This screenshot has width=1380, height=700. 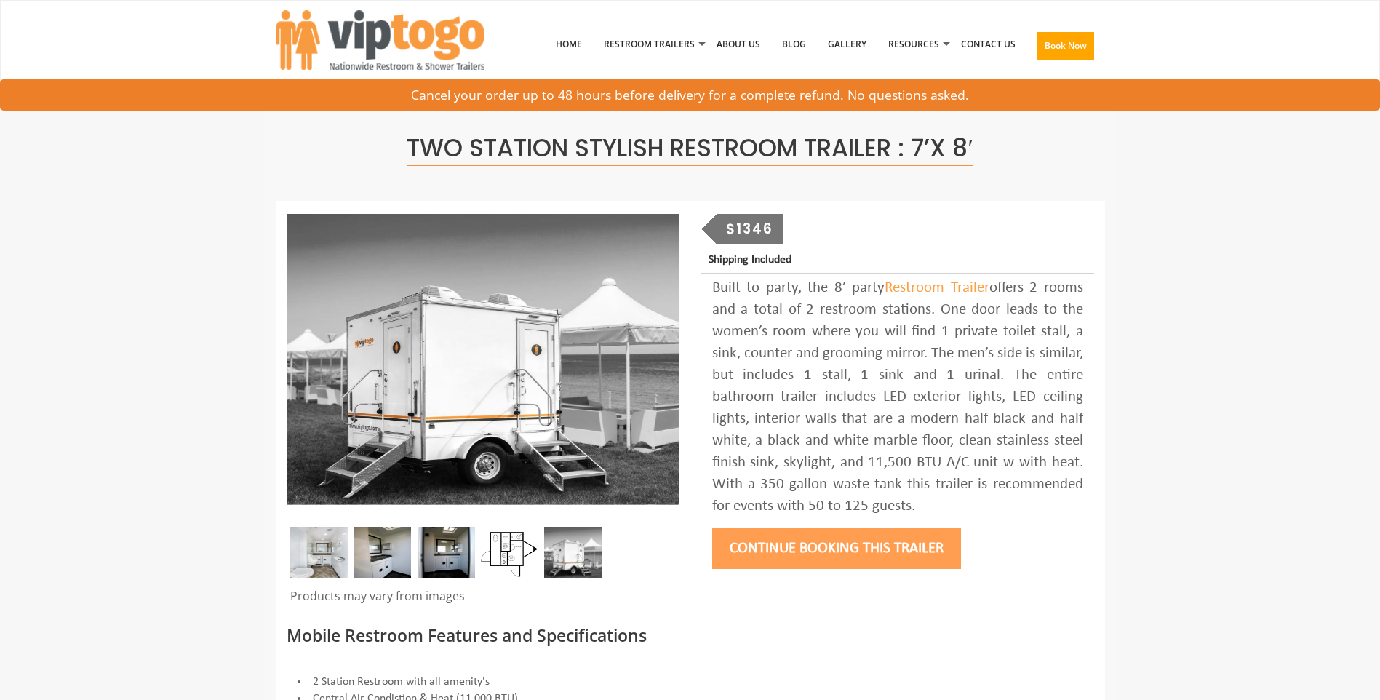 What do you see at coordinates (898, 397) in the screenshot?
I see `div: Built to party, the 8’ party offers 2 rooms and a total of 2 restroom stations. One door leads to...` at bounding box center [898, 397].